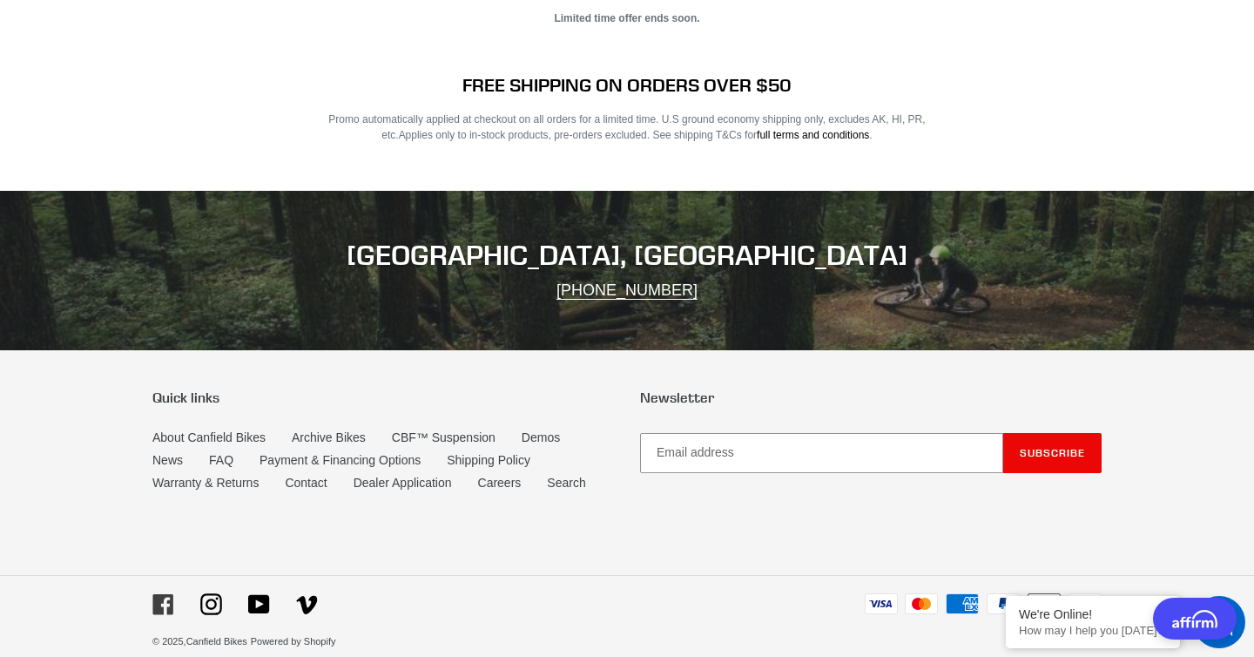 The height and width of the screenshot is (657, 1254). I want to click on div: We're Online!, so click(1093, 614).